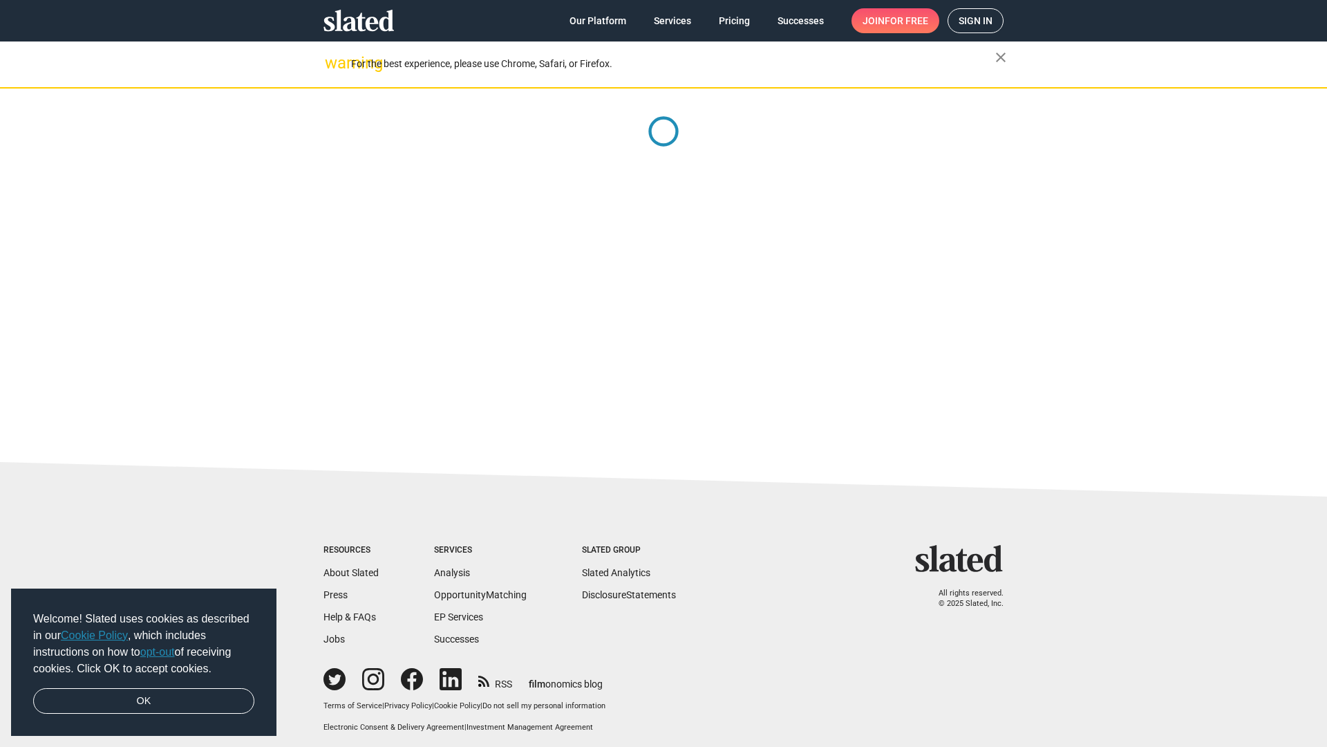  Describe the element at coordinates (895, 21) in the screenshot. I see `span: Join` at that location.